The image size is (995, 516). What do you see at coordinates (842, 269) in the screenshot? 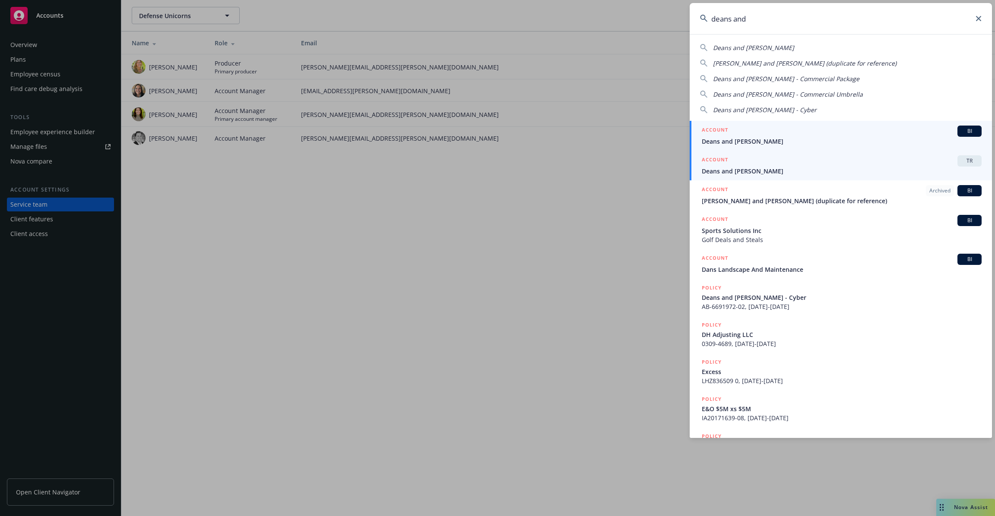
I see `span: Dans Landscape And Maintenance` at bounding box center [842, 269].